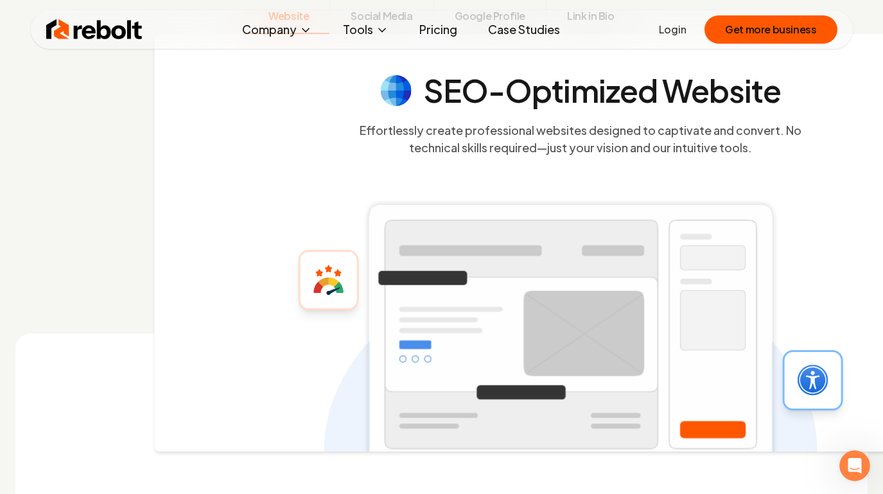  Describe the element at coordinates (288, 16) in the screenshot. I see `span: Website` at that location.